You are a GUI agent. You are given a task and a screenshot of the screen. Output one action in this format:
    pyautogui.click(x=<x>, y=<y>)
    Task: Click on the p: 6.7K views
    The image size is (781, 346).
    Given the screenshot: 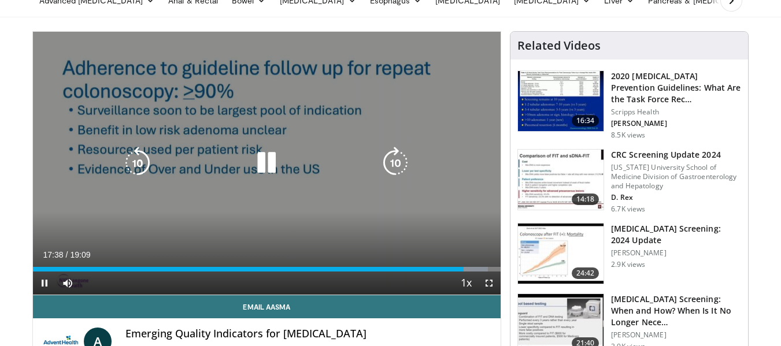 What is the action you would take?
    pyautogui.click(x=628, y=209)
    